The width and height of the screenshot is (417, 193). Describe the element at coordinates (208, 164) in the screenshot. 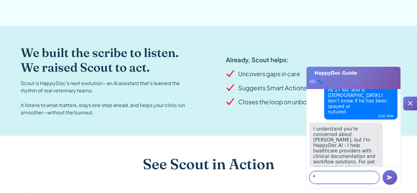

I see `h2: See Scout in Action` at that location.